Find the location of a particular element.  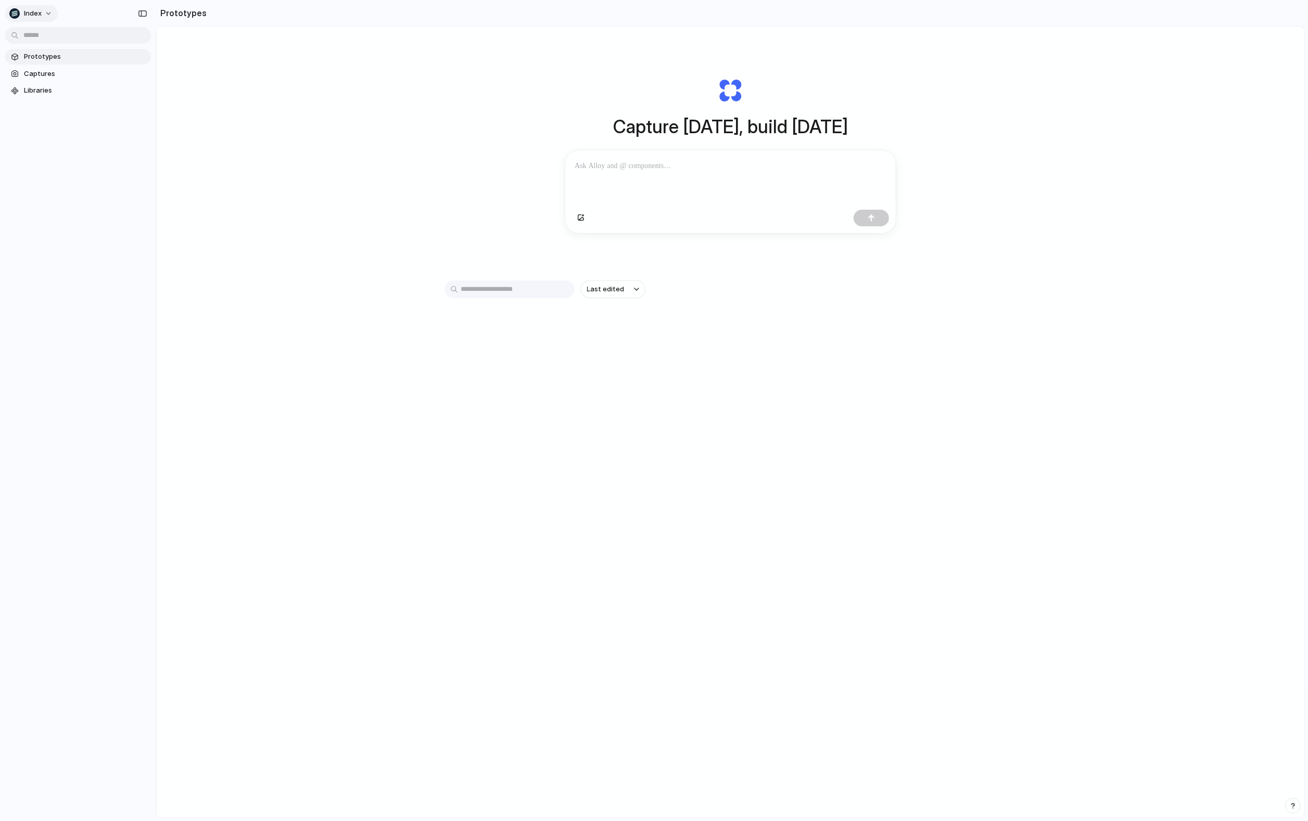

a: Captures is located at coordinates (78, 74).